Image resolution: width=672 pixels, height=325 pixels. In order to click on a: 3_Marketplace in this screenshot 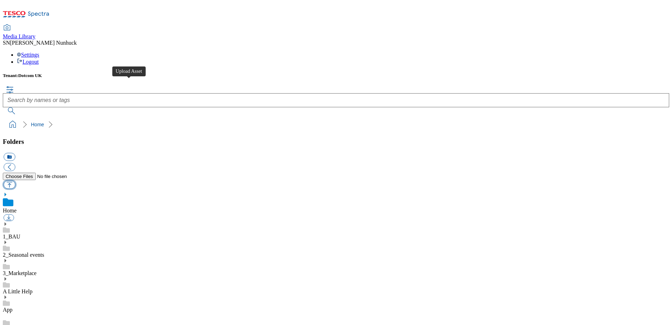, I will do `click(20, 273)`.